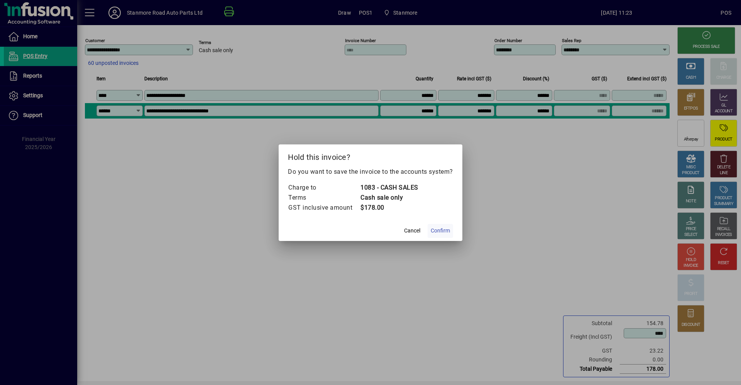 The height and width of the screenshot is (385, 741). Describe the element at coordinates (371, 156) in the screenshot. I see `h2: Hold this invoice?` at that location.